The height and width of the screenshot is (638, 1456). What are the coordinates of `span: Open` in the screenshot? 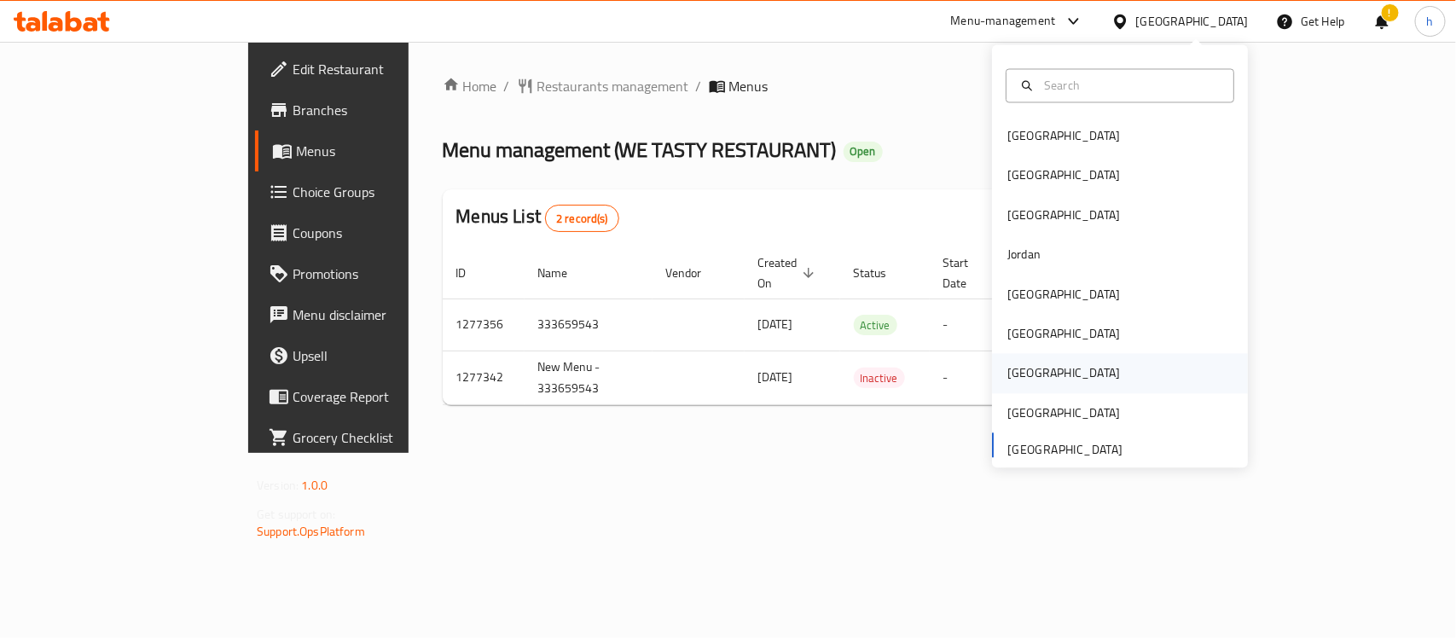 It's located at (863, 151).